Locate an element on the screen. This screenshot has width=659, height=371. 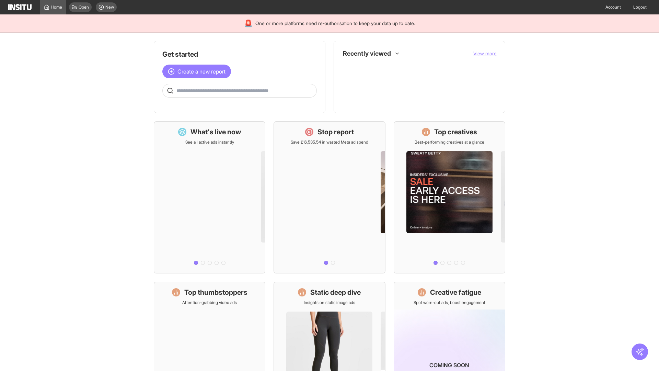
img: Logo is located at coordinates (20, 7).